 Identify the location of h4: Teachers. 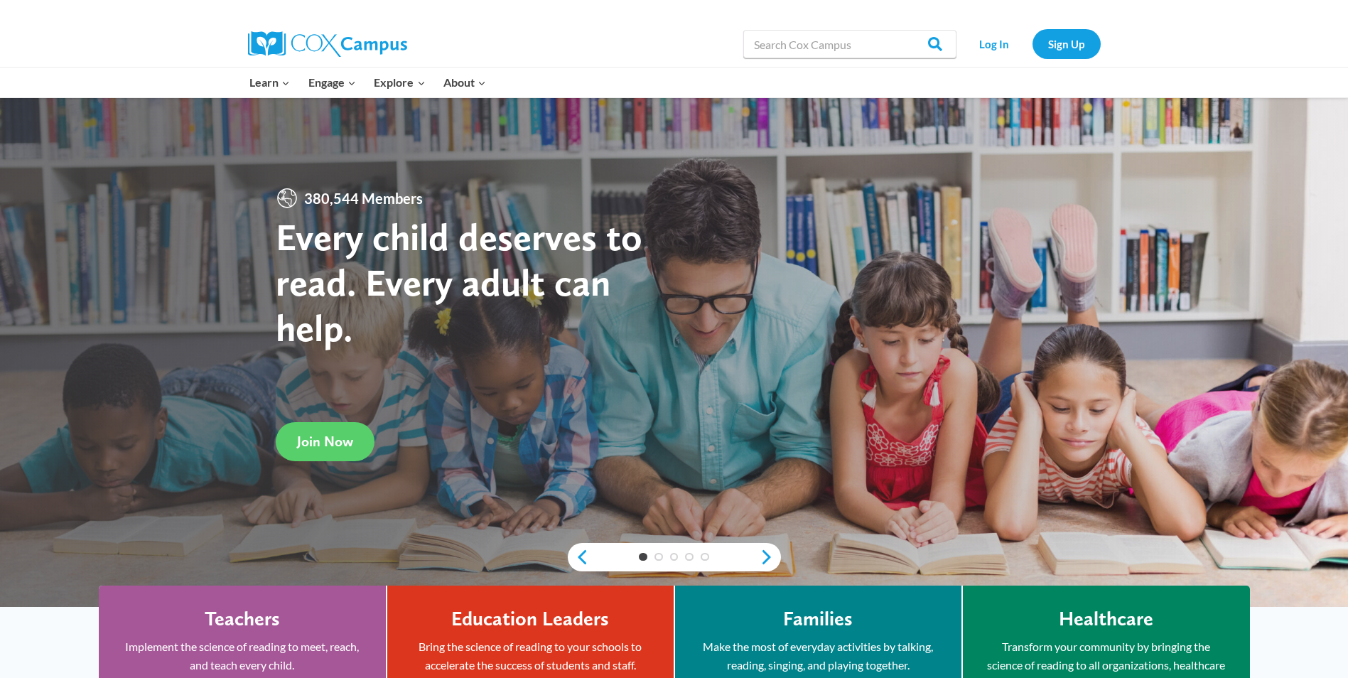
(242, 619).